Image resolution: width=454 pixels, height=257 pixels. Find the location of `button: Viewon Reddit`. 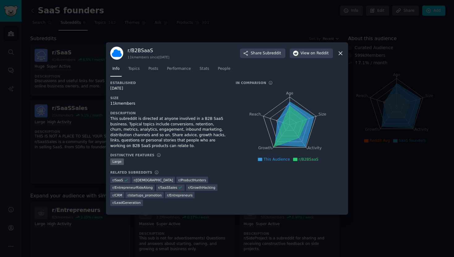

button: Viewon Reddit is located at coordinates (311, 53).